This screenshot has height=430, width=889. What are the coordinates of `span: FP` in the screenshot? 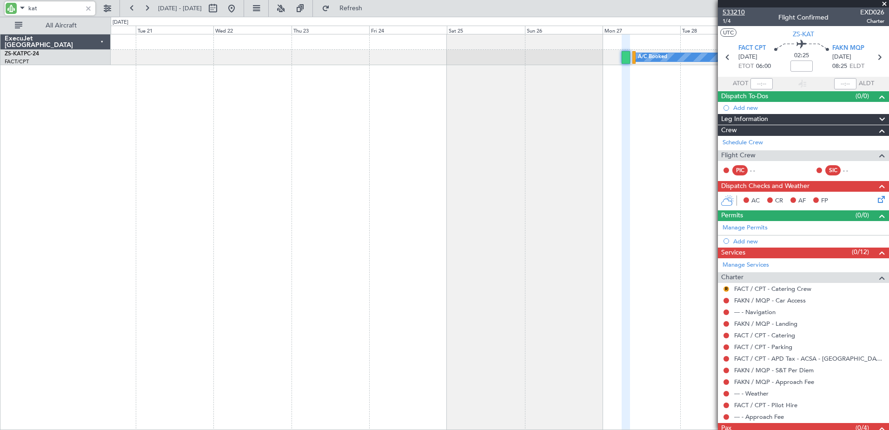 It's located at (825, 201).